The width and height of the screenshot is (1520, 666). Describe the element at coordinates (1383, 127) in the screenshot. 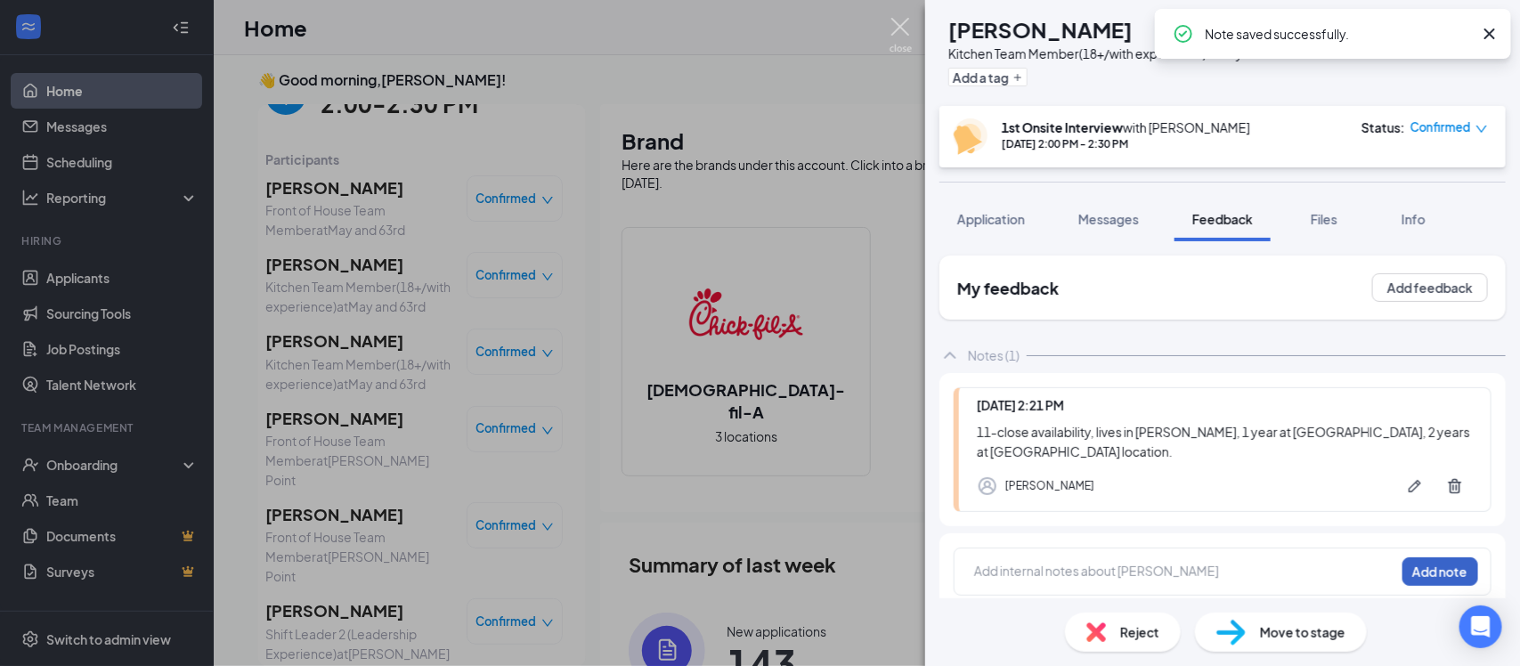

I see `div: Status :` at that location.